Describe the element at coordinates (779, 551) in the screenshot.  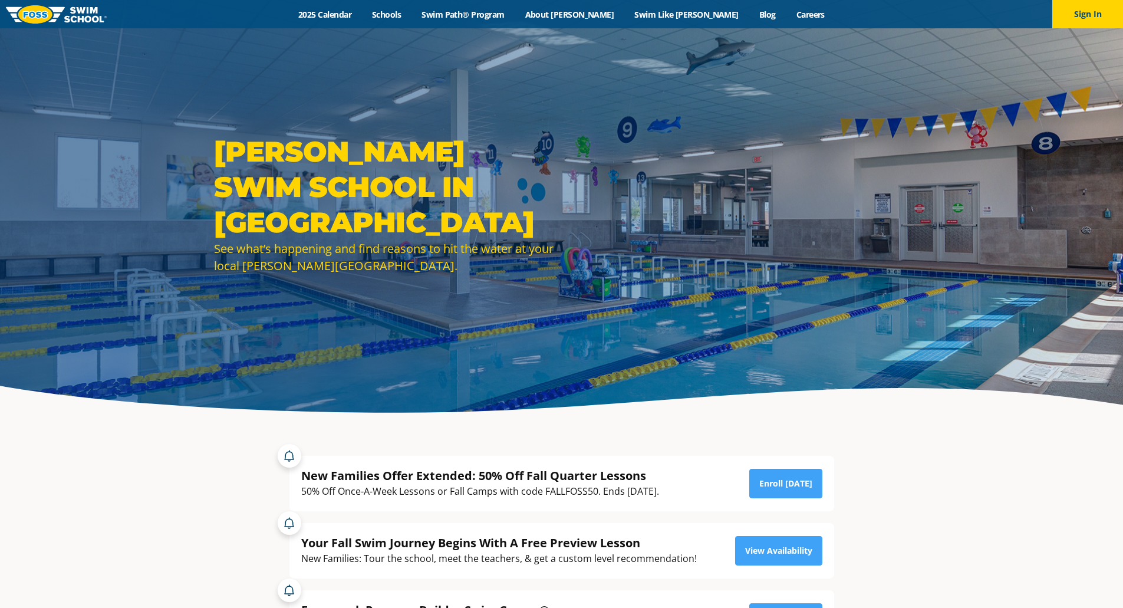
I see `a: View Availability` at that location.